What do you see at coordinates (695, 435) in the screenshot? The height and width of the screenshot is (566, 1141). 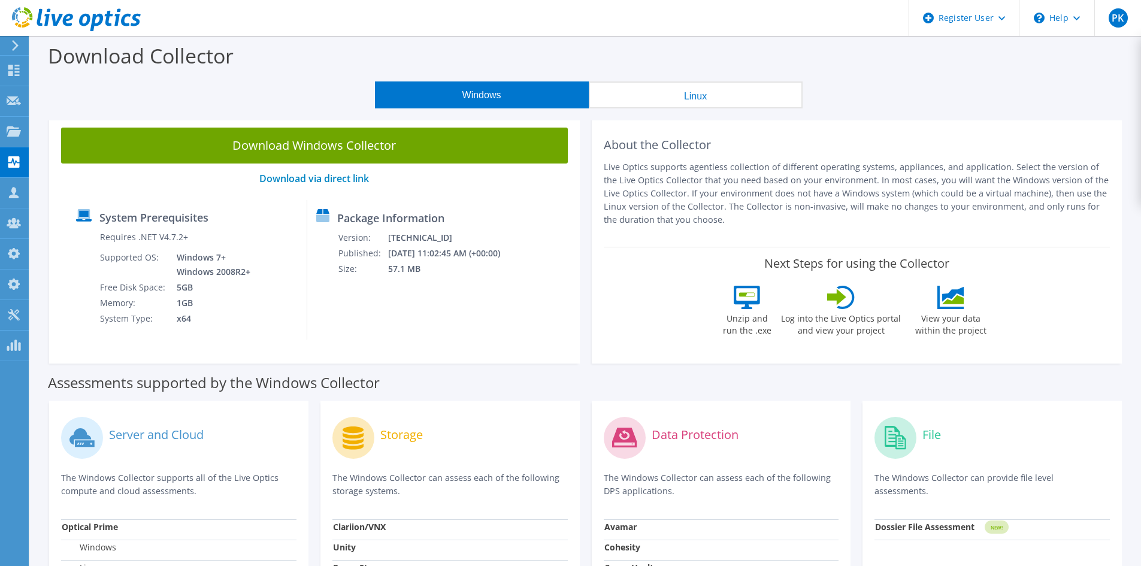 I see `label: Data Protection` at bounding box center [695, 435].